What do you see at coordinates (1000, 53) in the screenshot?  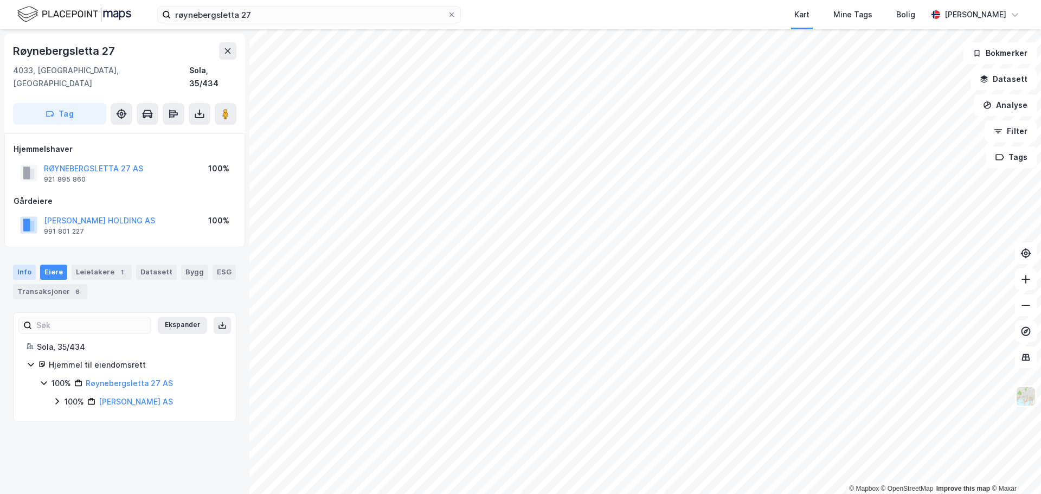 I see `button: Bokmerker` at bounding box center [1000, 53].